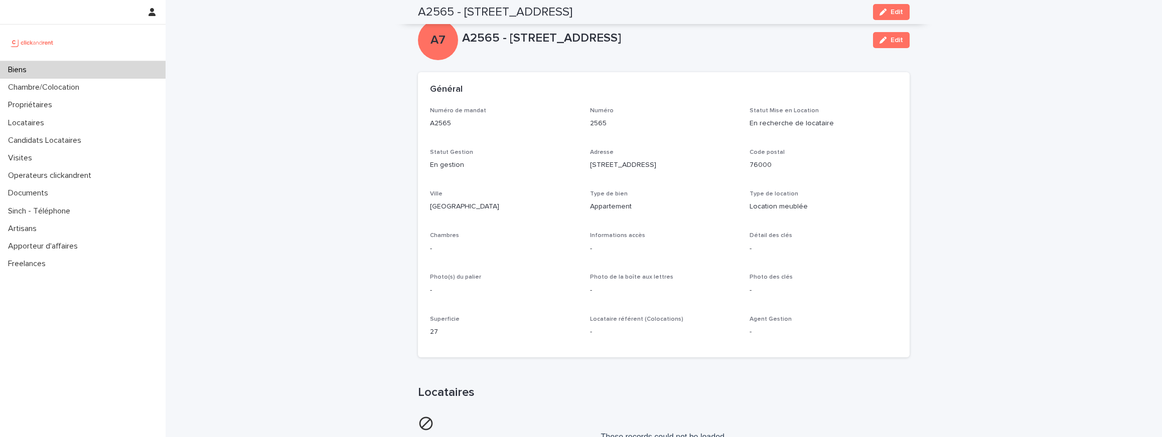 The width and height of the screenshot is (1162, 437). Describe the element at coordinates (52, 176) in the screenshot. I see `p: Operateurs clickandrent` at that location.